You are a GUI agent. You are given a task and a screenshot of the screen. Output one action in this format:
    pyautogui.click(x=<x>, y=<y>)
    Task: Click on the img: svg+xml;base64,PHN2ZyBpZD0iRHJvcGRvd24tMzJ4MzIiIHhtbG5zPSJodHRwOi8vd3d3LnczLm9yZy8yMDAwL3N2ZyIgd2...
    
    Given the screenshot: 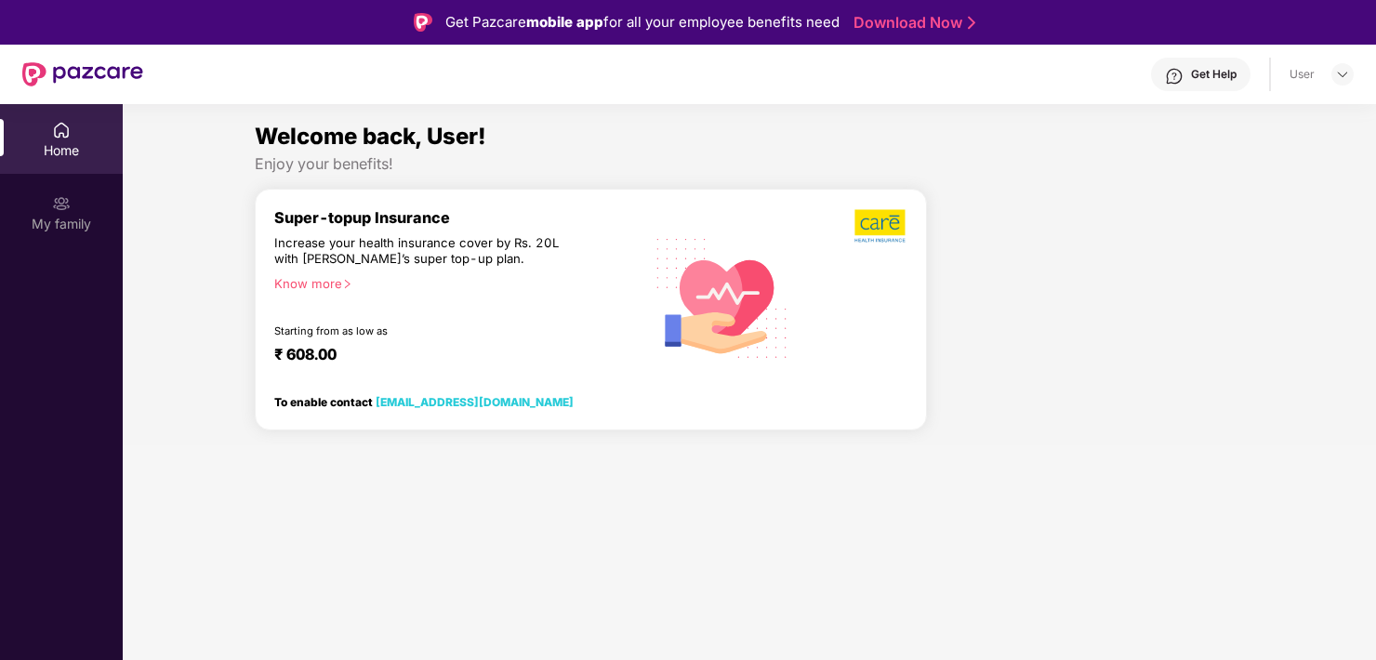 What is the action you would take?
    pyautogui.click(x=1342, y=74)
    